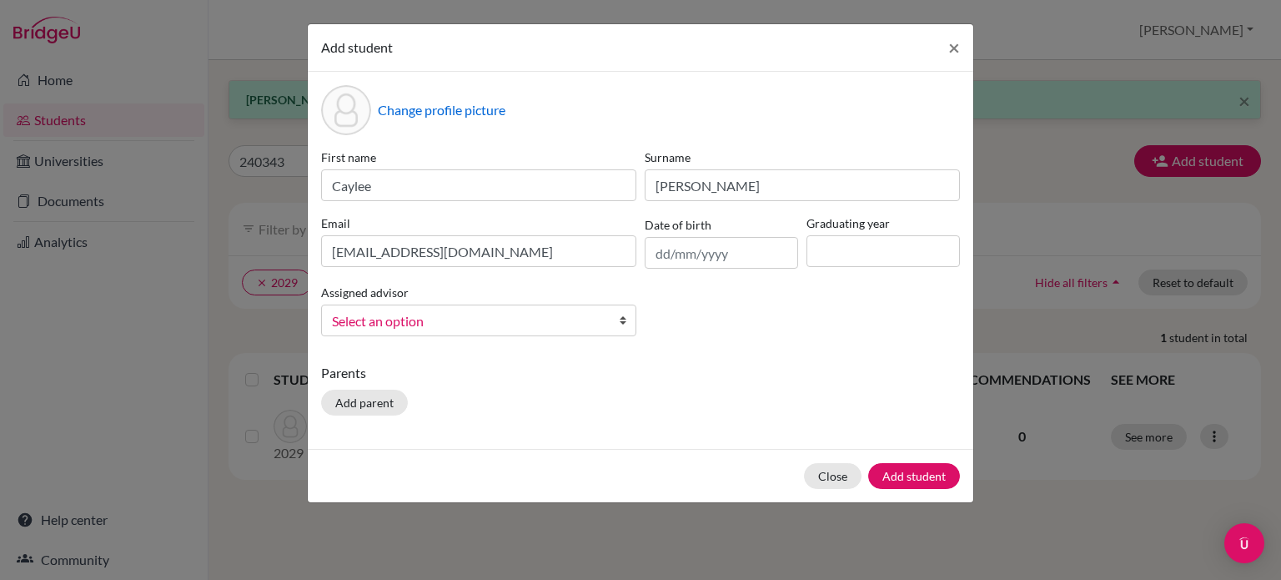 The width and height of the screenshot is (1281, 580). Describe the element at coordinates (468, 321) in the screenshot. I see `span: Select an option` at that location.